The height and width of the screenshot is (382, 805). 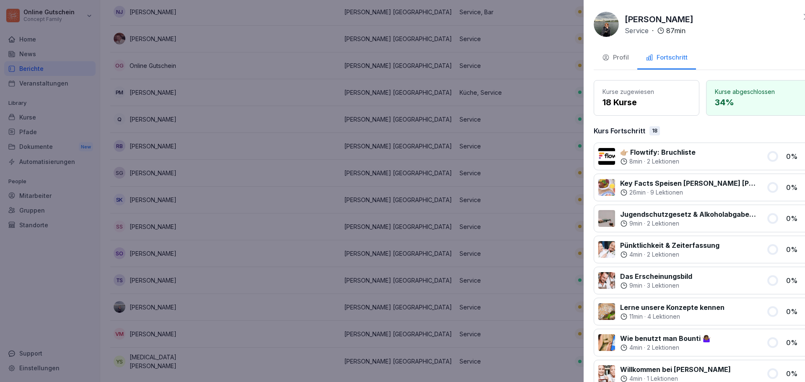 What do you see at coordinates (663, 285) in the screenshot?
I see `p: 3 Lektionen` at bounding box center [663, 285].